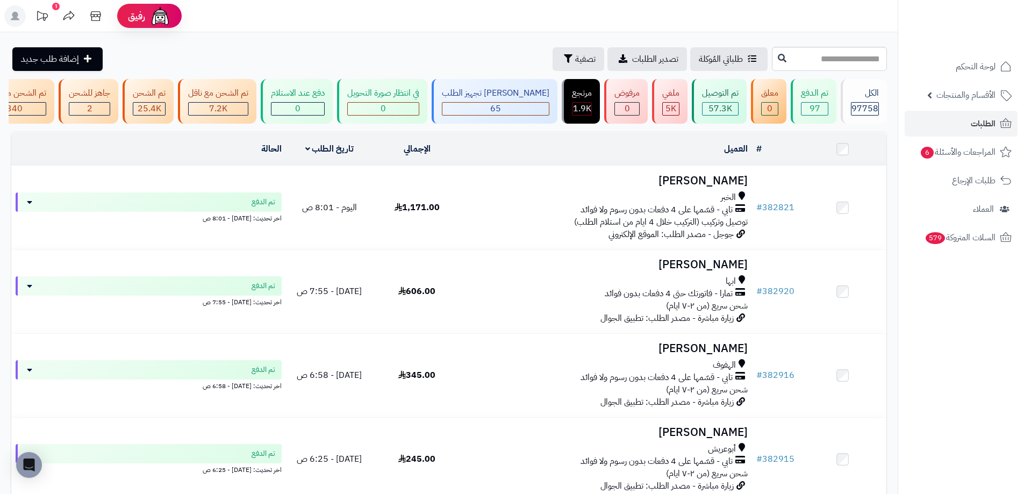 This screenshot has height=494, width=1024. What do you see at coordinates (720, 109) in the screenshot?
I see `div: 57283` at bounding box center [720, 109].